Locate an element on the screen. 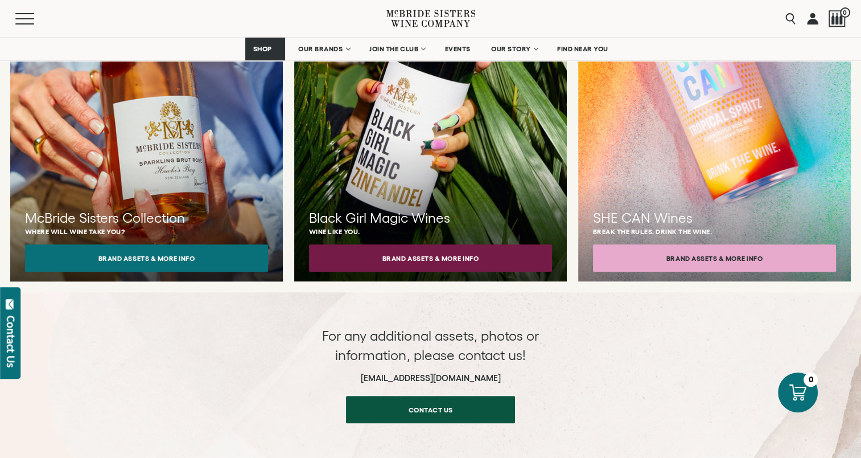 This screenshot has width=861, height=458. span: OUR BRANDS is located at coordinates (320, 49).